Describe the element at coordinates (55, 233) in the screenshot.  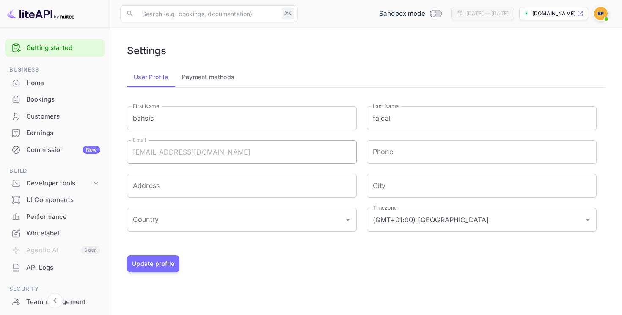
I see `a: Whitelabel` at that location.